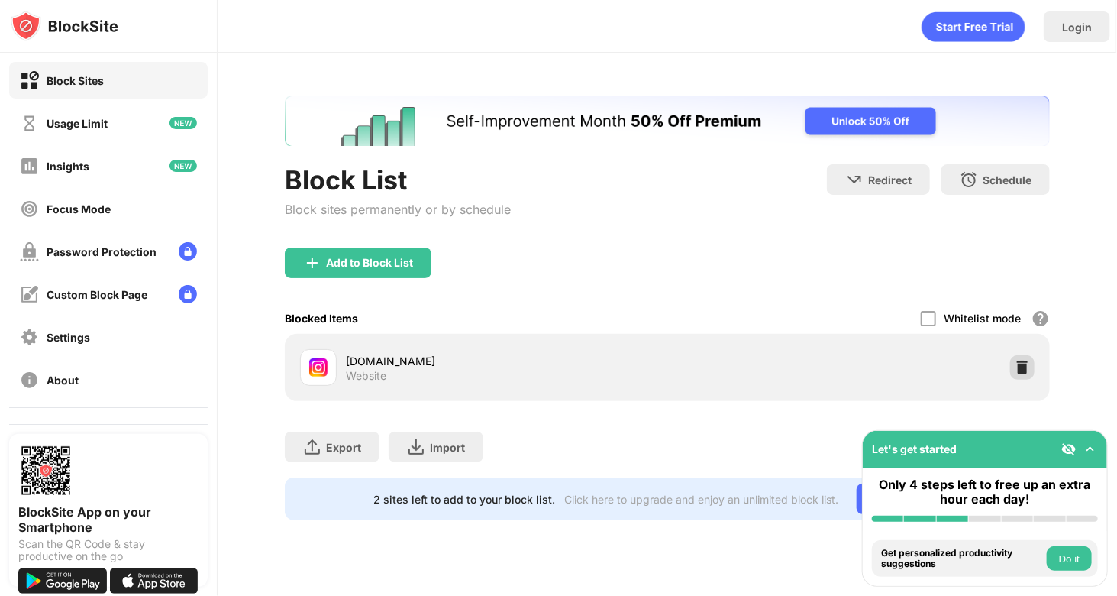 This screenshot has width=1117, height=596. What do you see at coordinates (973, 27) in the screenshot?
I see `div: animation` at bounding box center [973, 27].